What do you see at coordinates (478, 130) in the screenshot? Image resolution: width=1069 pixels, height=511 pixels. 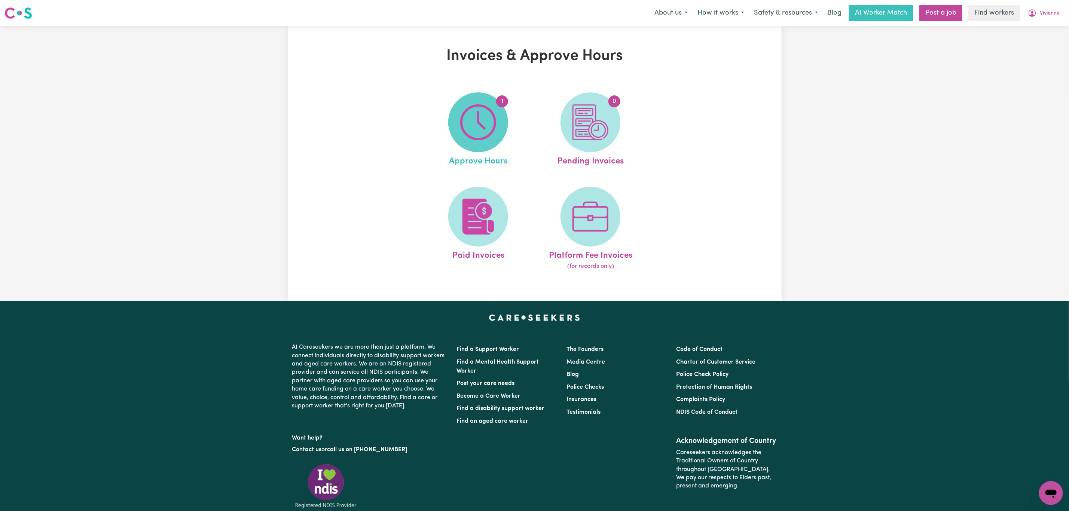 I see `a: Approve Hours` at bounding box center [478, 130].